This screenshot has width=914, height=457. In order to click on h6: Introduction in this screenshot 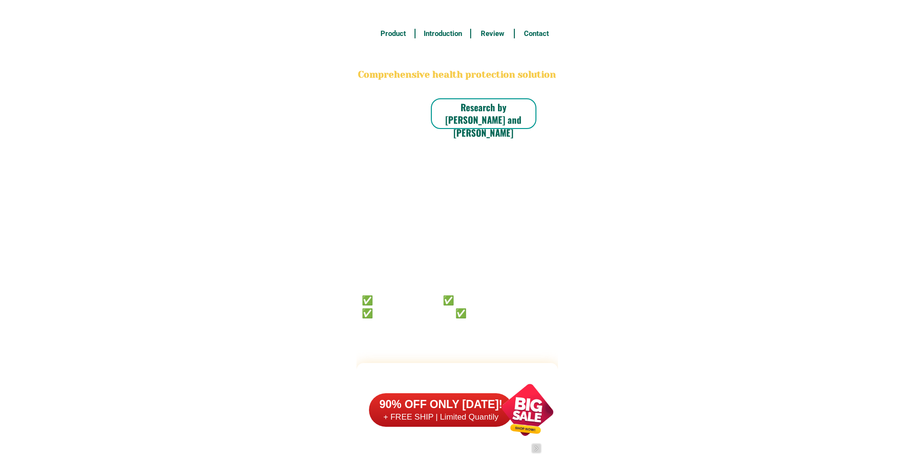, I will do `click(442, 34)`.